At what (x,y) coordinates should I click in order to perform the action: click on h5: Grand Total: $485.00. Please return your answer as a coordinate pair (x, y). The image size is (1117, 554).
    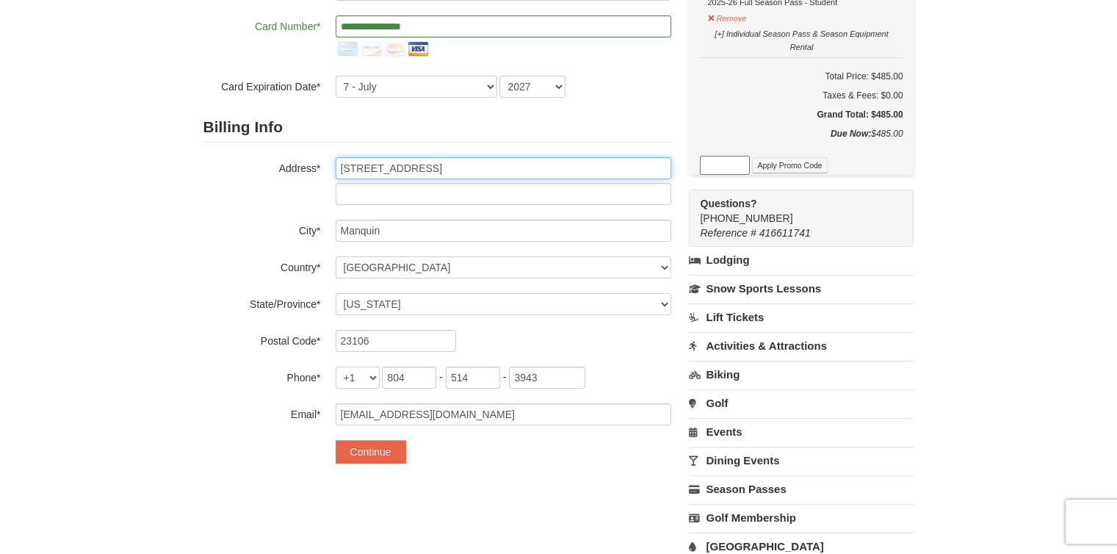
    Looking at the image, I should click on (801, 115).